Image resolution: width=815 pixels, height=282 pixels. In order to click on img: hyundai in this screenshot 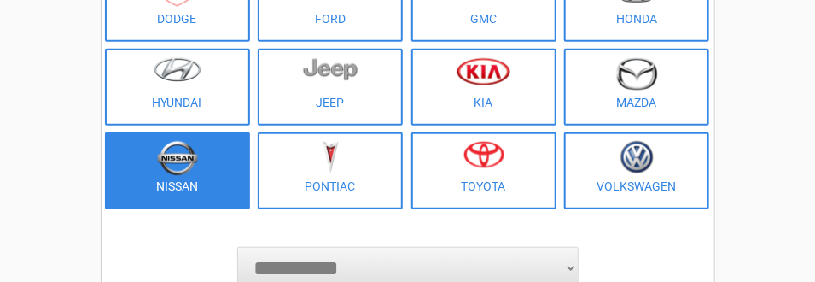, I will do `click(178, 69)`.